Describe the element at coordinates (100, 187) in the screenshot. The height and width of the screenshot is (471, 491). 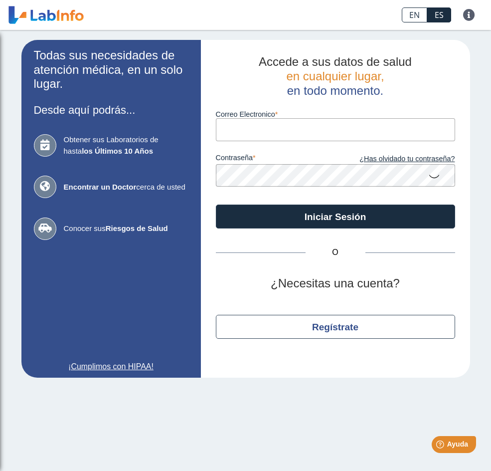
I see `b: Encontrar un Doctor` at that location.